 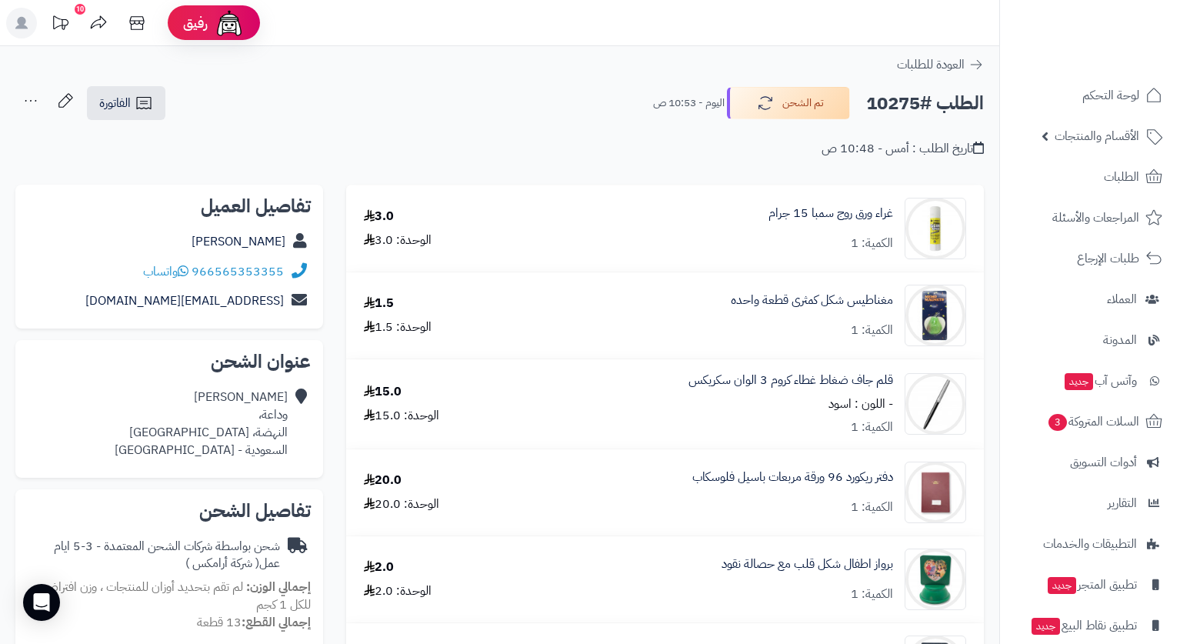 I want to click on img: PHOTO-2020-06-07-04-20-24-90x90.jpg, so click(x=936, y=315).